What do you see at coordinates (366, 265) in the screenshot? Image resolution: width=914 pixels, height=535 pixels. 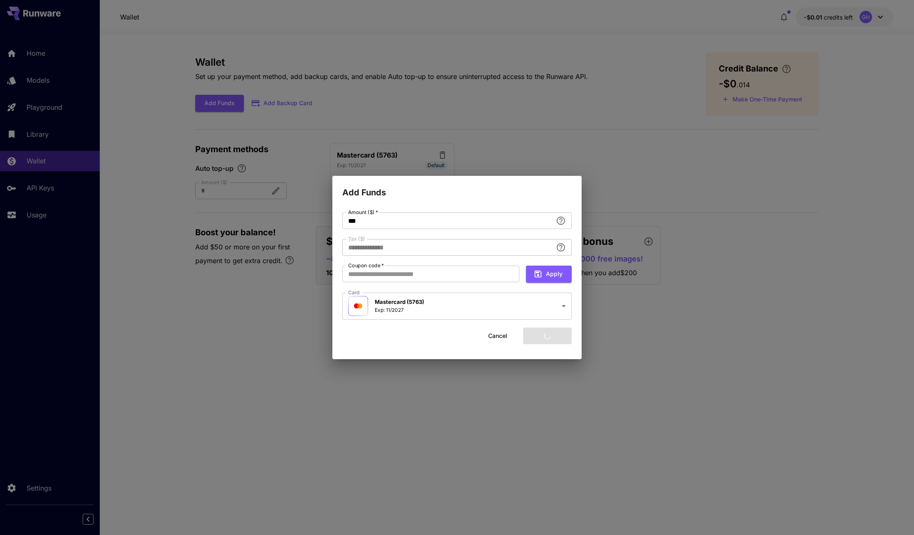 I see `label: Coupon code` at bounding box center [366, 265].